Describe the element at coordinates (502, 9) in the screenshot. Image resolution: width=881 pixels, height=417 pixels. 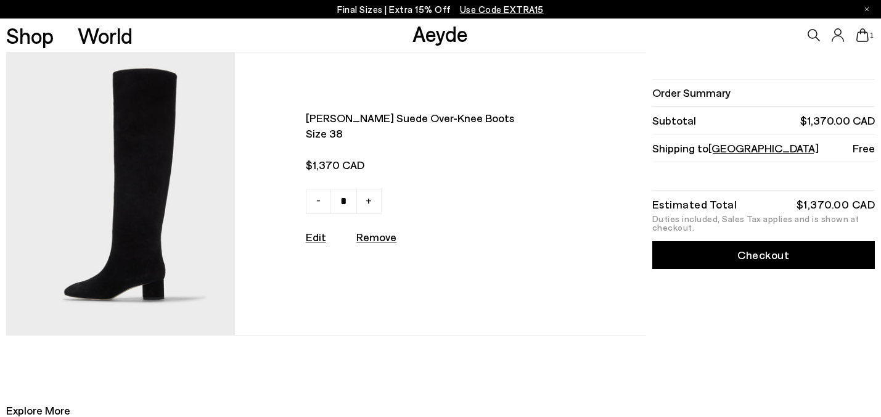
I see `span: Navigate to /collections/ss25-final-sizes` at that location.